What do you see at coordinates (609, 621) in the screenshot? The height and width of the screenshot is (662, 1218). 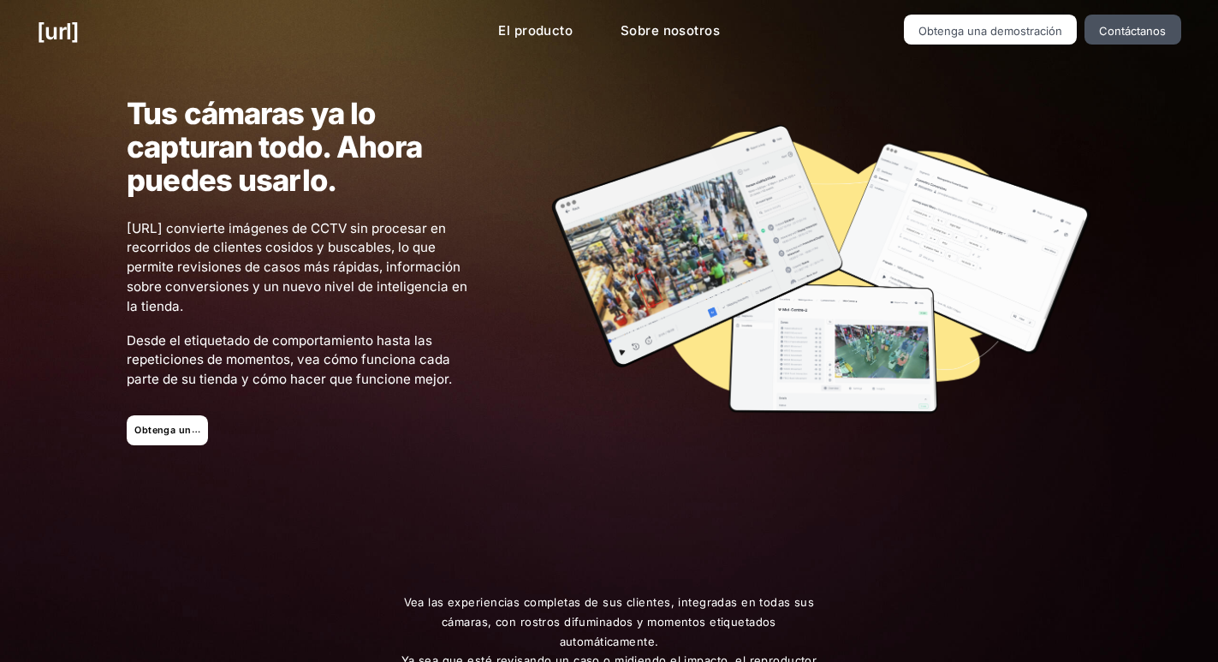 I see `font: Vea las experiencias completas de sus clientes, integradas en todas sus cámaras, con rostros difu...` at bounding box center [609, 621].